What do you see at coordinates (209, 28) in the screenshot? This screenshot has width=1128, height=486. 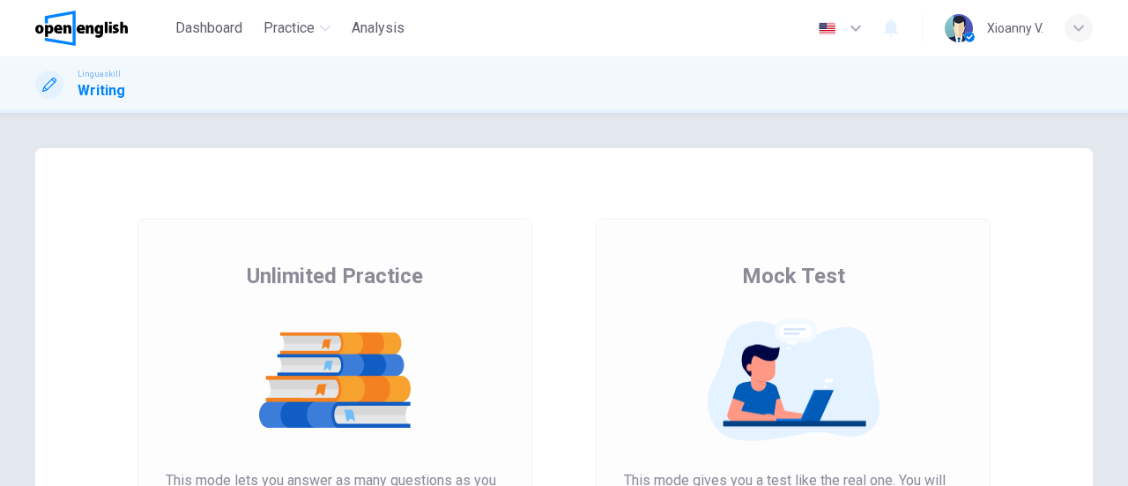 I see `button: Dashboard` at bounding box center [209, 28].